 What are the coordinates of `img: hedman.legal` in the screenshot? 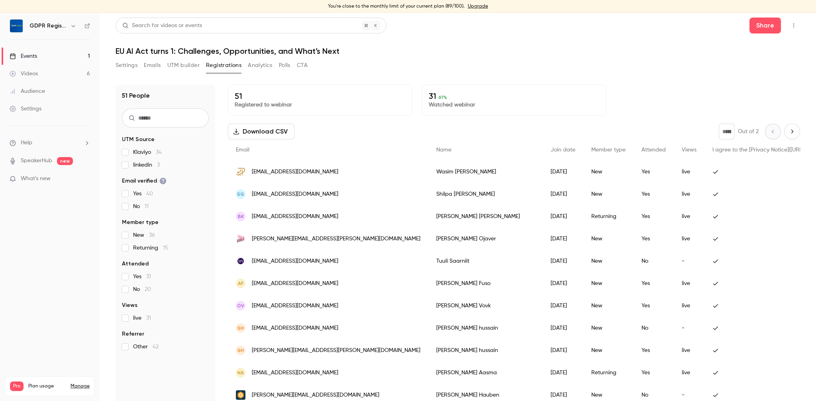 It's located at (241, 239).